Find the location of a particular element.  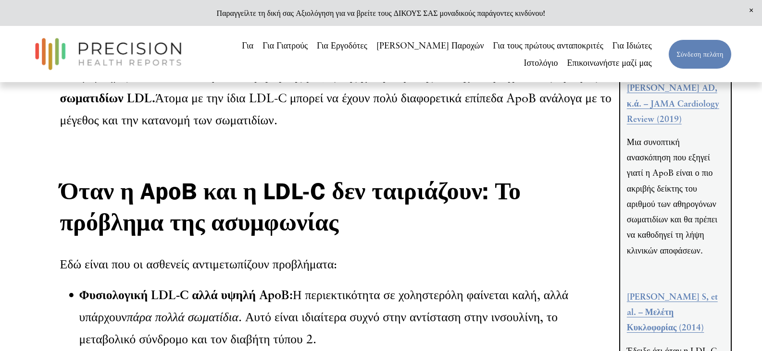

font: Φυσιολογική LDL-C αλλά υψηλή ApoB: is located at coordinates (186, 295).